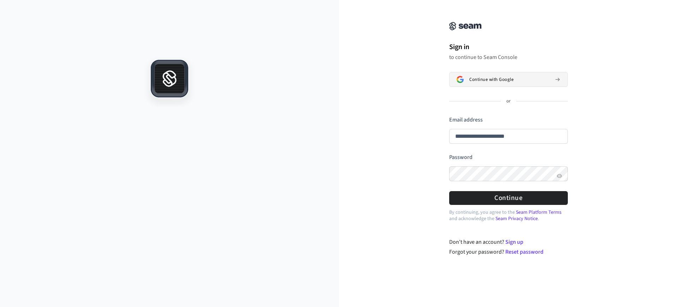 The height and width of the screenshot is (307, 678). What do you see at coordinates (509, 47) in the screenshot?
I see `h1: Sign in` at bounding box center [509, 47].